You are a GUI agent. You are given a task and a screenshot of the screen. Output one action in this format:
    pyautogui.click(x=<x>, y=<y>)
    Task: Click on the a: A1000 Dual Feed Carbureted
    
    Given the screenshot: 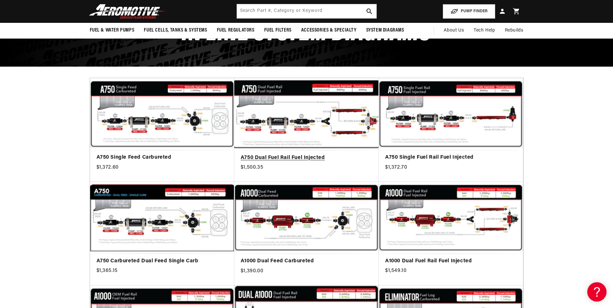 What is the action you would take?
    pyautogui.click(x=306, y=261)
    